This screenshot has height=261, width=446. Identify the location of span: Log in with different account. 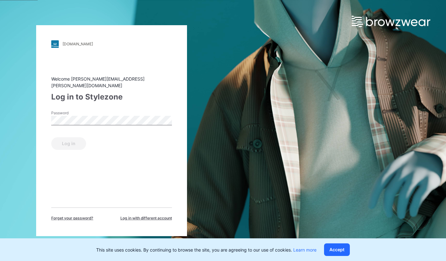
(146, 218).